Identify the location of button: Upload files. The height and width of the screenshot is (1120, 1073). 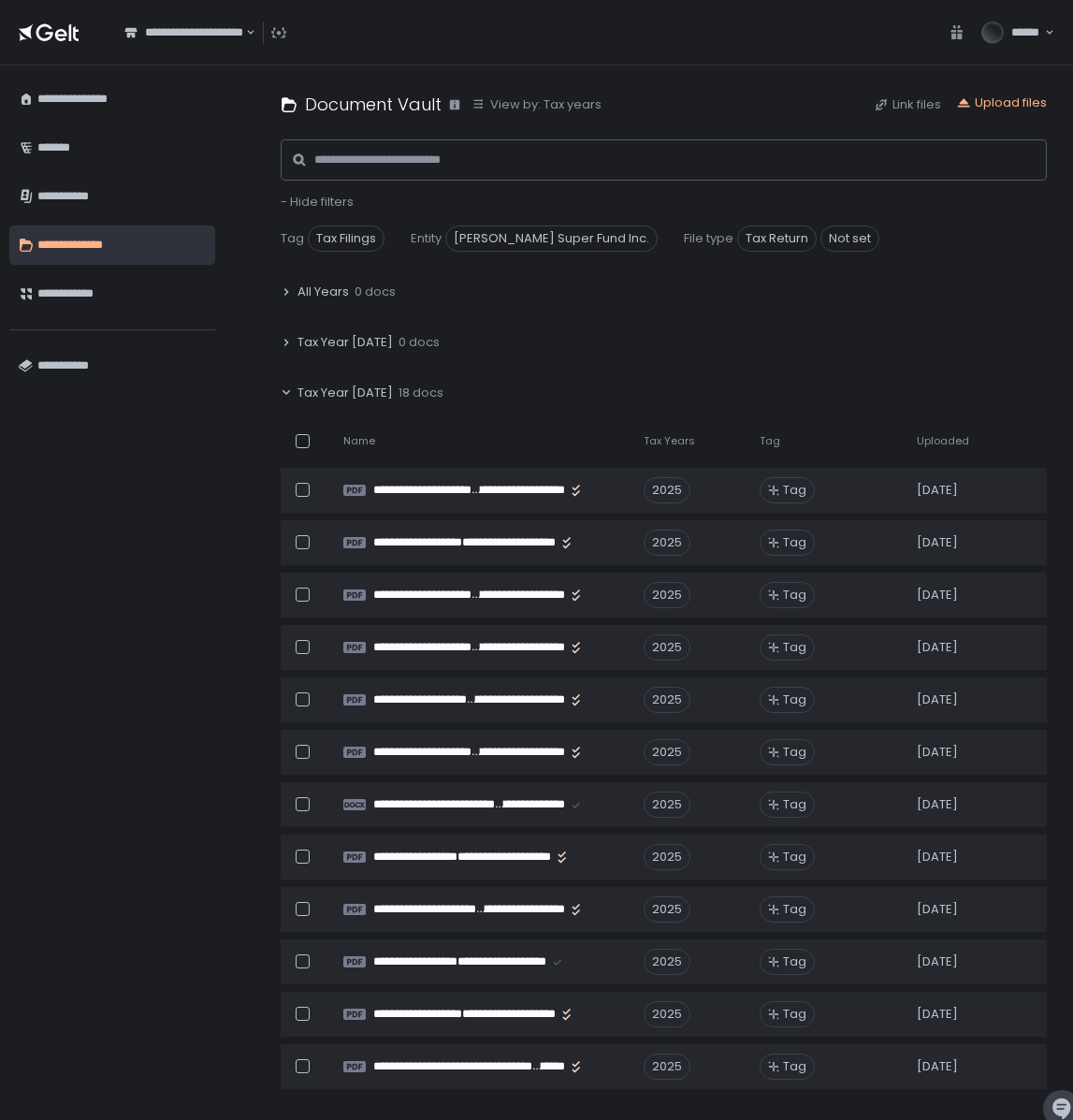
(1001, 103).